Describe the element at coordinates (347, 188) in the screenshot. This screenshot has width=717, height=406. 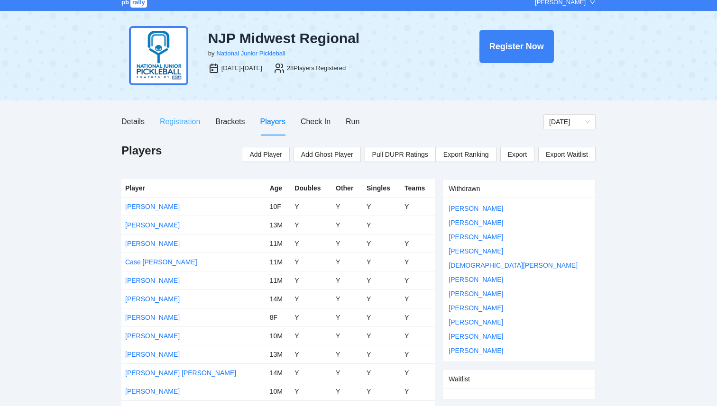
I see `div: Other` at that location.